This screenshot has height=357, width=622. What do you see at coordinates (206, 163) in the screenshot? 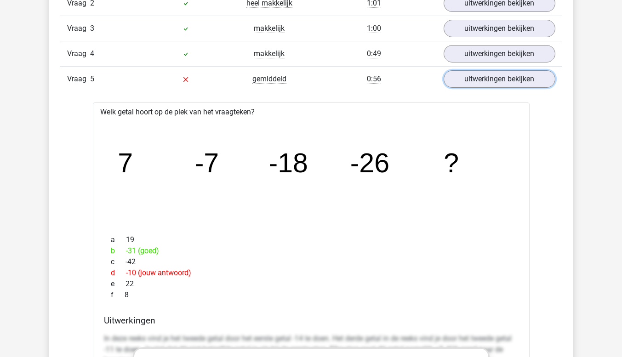
I see `tspan: -7` at bounding box center [206, 163].